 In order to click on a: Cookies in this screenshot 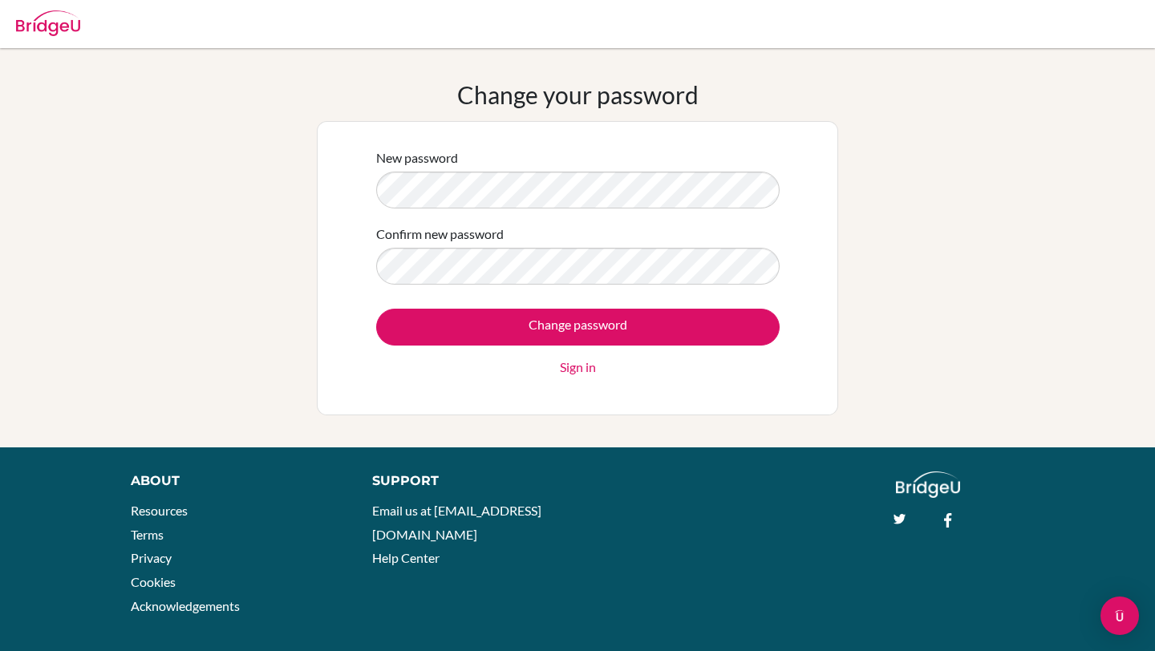, I will do `click(153, 581)`.